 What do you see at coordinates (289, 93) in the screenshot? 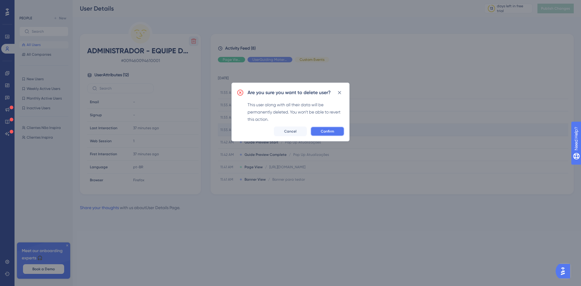
I see `h2: Are you sure you want to delete user?` at bounding box center [289, 93].